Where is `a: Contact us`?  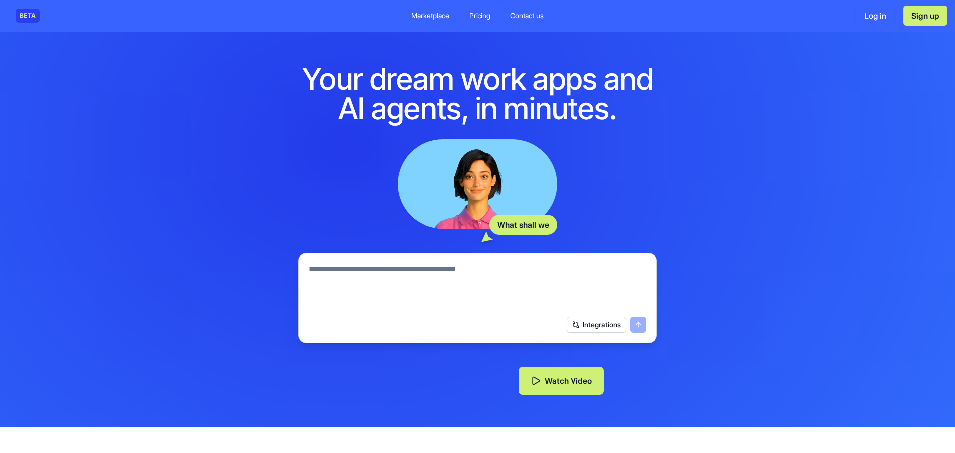 a: Contact us is located at coordinates (527, 16).